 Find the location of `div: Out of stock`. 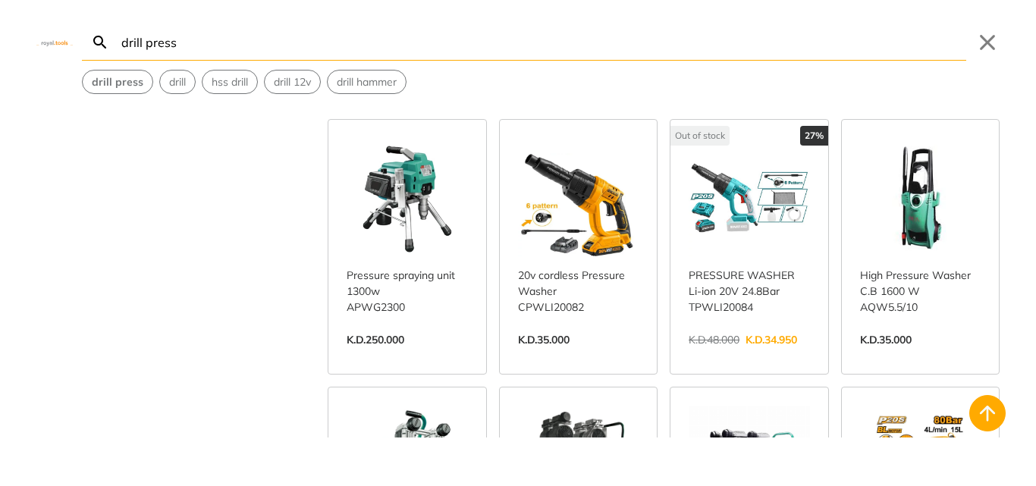

div: Out of stock is located at coordinates (700, 136).